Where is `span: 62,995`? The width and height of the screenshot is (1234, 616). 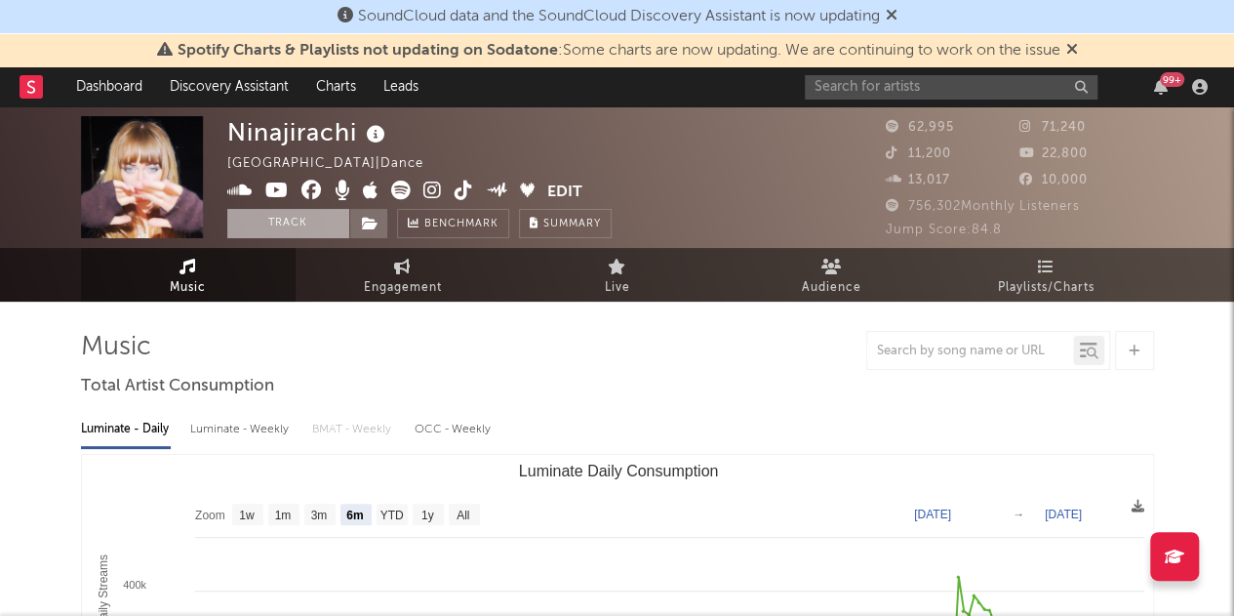
span: 62,995 is located at coordinates (920, 127).